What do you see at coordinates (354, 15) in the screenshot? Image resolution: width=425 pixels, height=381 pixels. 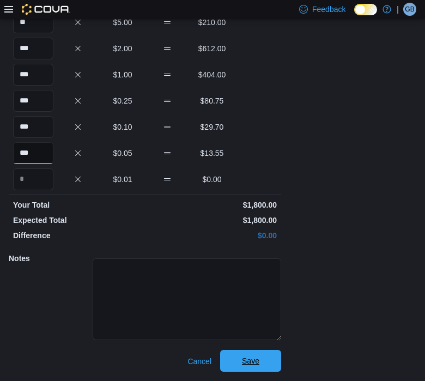 I see `span: Dark Mode` at bounding box center [354, 15].